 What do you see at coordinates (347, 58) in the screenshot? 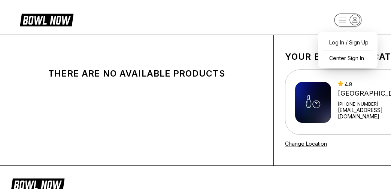
I see `div: Center Sign In` at bounding box center [347, 58].